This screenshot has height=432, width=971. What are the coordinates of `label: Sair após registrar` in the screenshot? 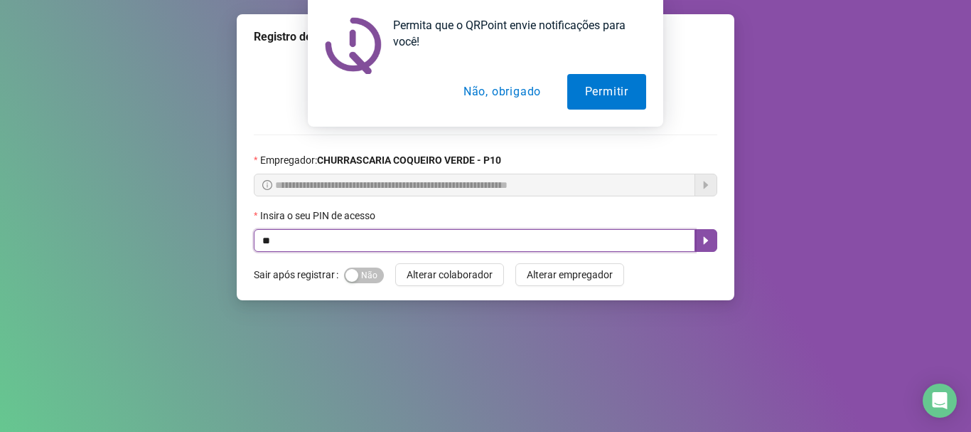 It's located at (299, 274).